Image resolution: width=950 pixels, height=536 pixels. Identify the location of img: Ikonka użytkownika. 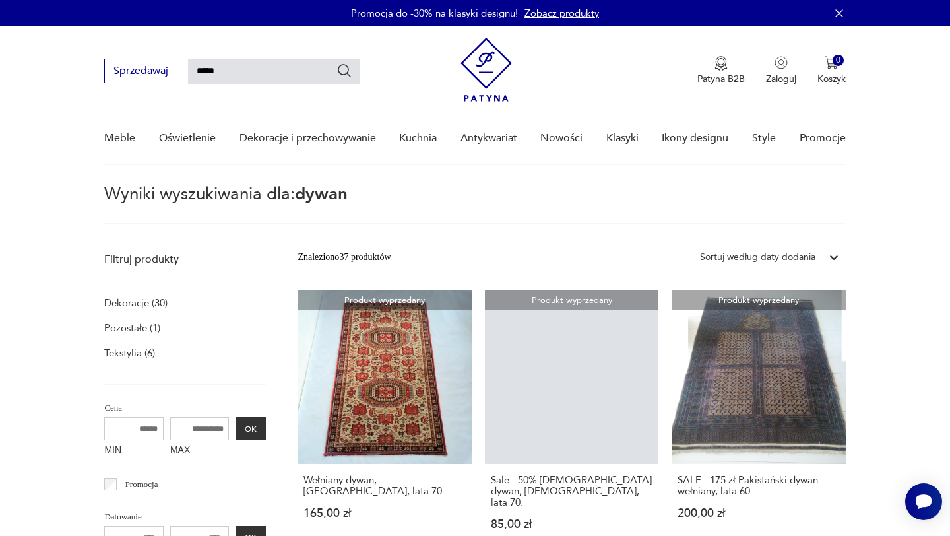
(781, 63).